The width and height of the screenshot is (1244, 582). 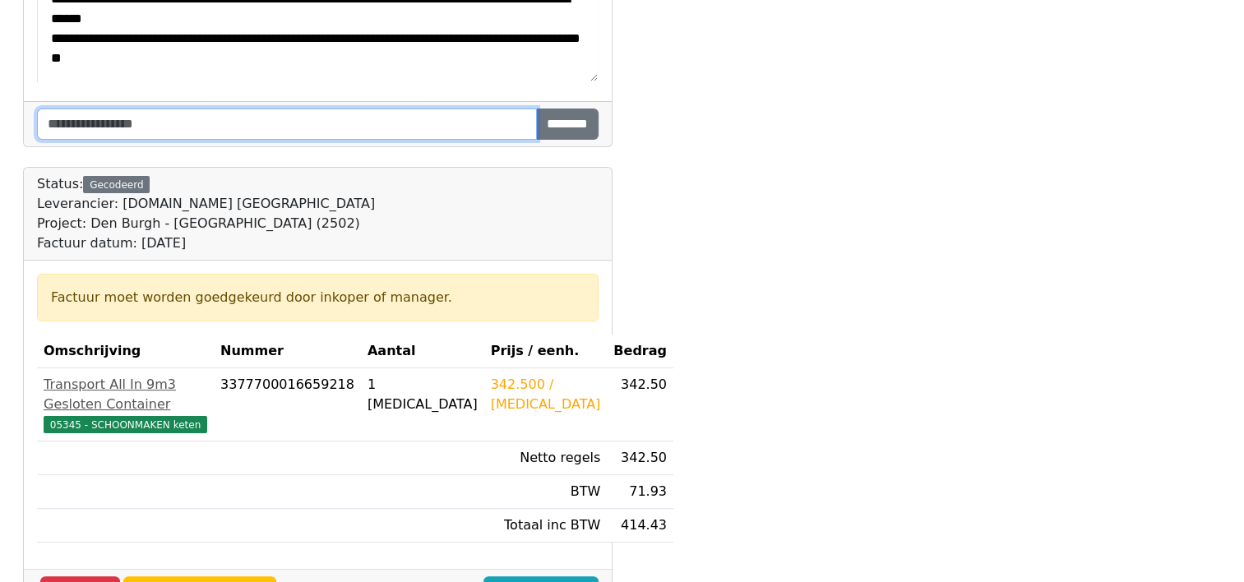 I want to click on td: 71.93, so click(x=640, y=491).